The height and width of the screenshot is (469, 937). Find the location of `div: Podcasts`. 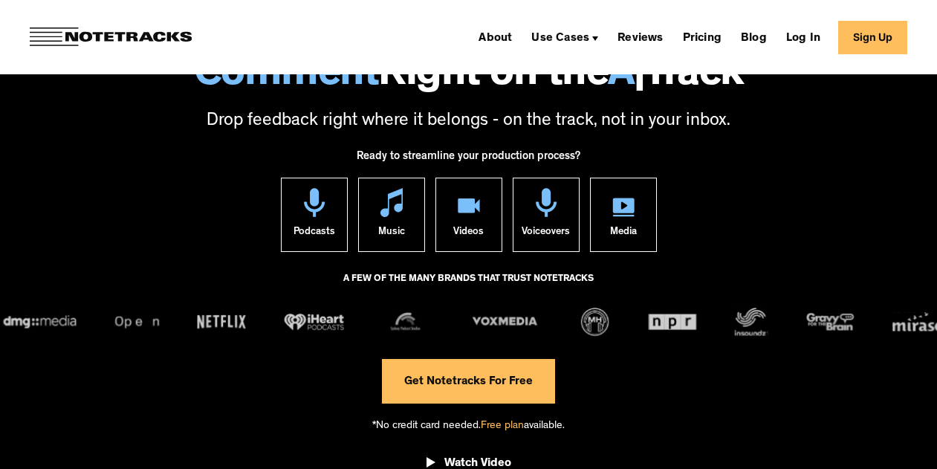

div: Podcasts is located at coordinates (314, 234).